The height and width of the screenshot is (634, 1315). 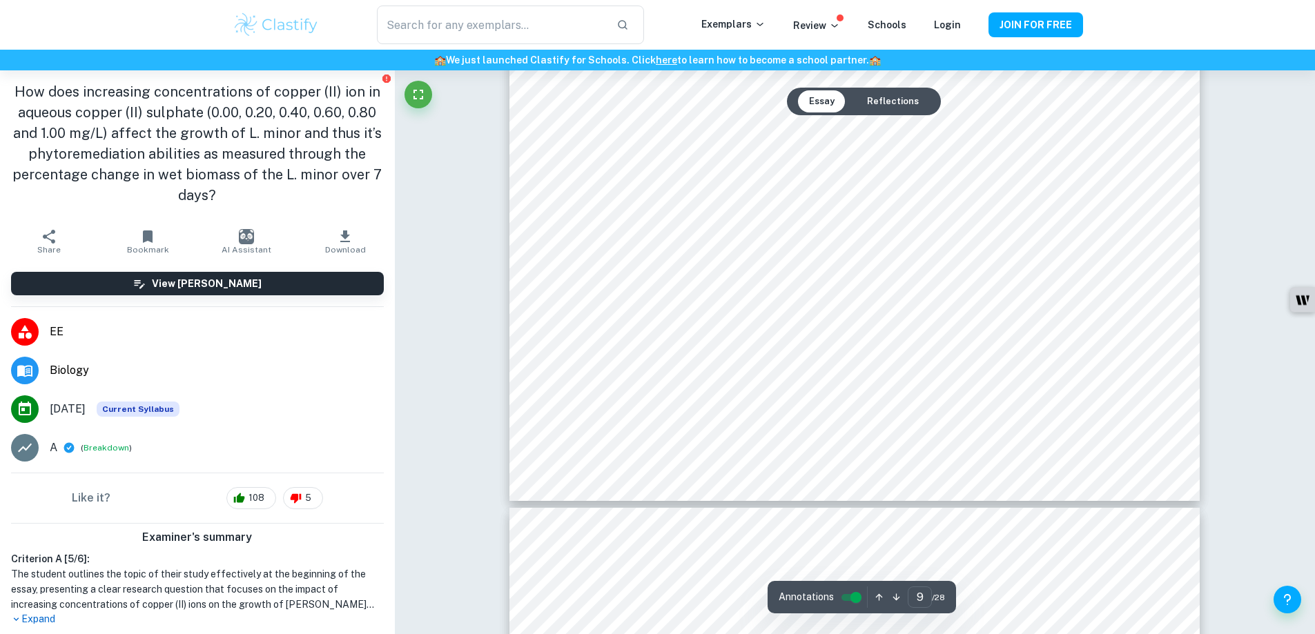 I want to click on span: AI Assistant, so click(x=246, y=250).